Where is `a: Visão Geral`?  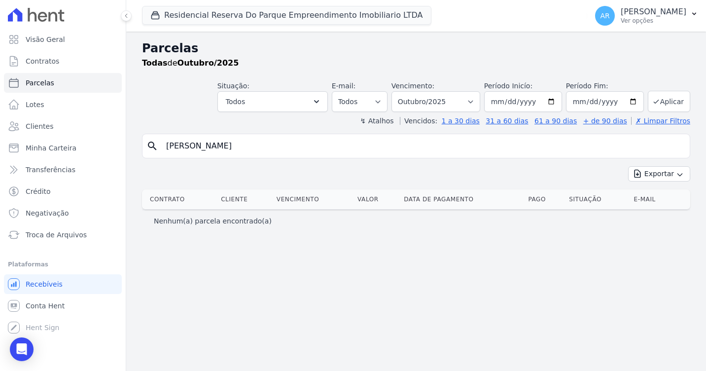
a: Visão Geral is located at coordinates (63, 39).